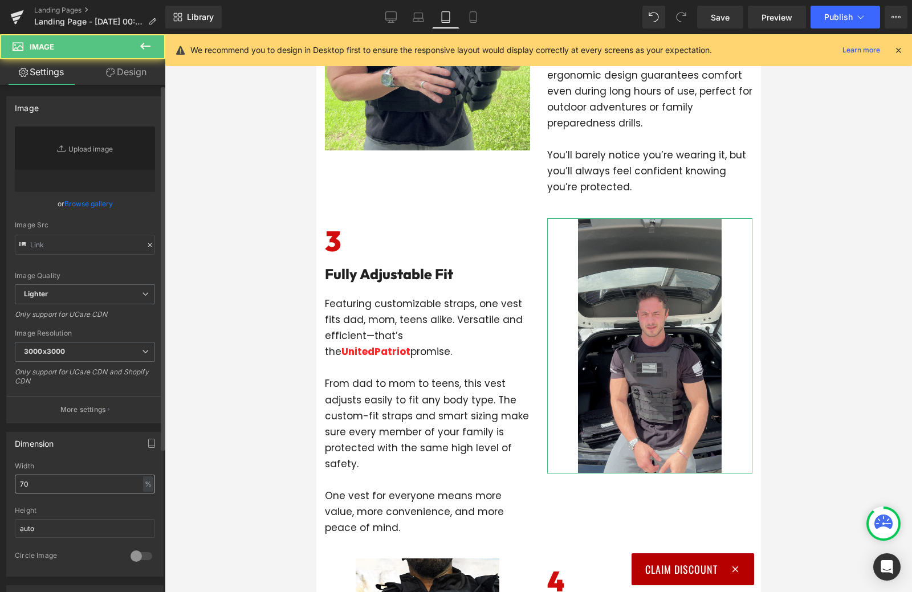 Image resolution: width=912 pixels, height=592 pixels. Describe the element at coordinates (333, 137) in the screenshot. I see `p: You’ll barely notice you’re wearing it, but you’ll always feel confident knowing you’re protected.` at that location.